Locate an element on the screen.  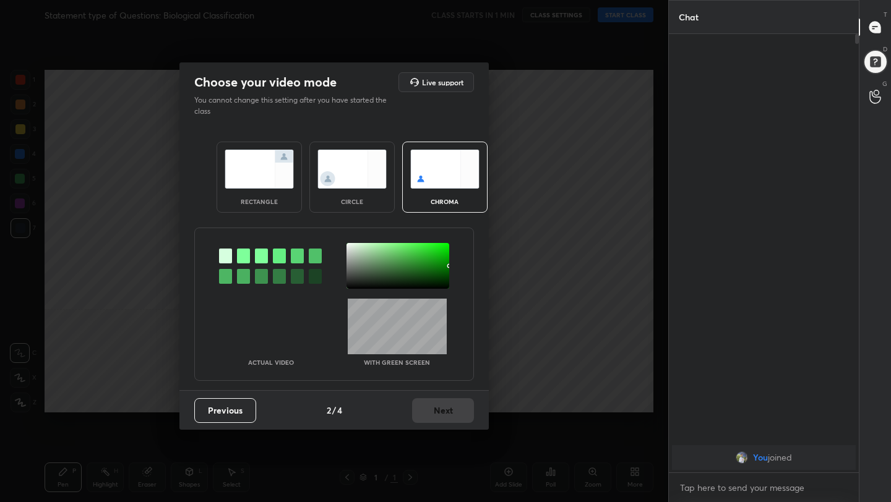
p: Actual Video is located at coordinates (271, 363).